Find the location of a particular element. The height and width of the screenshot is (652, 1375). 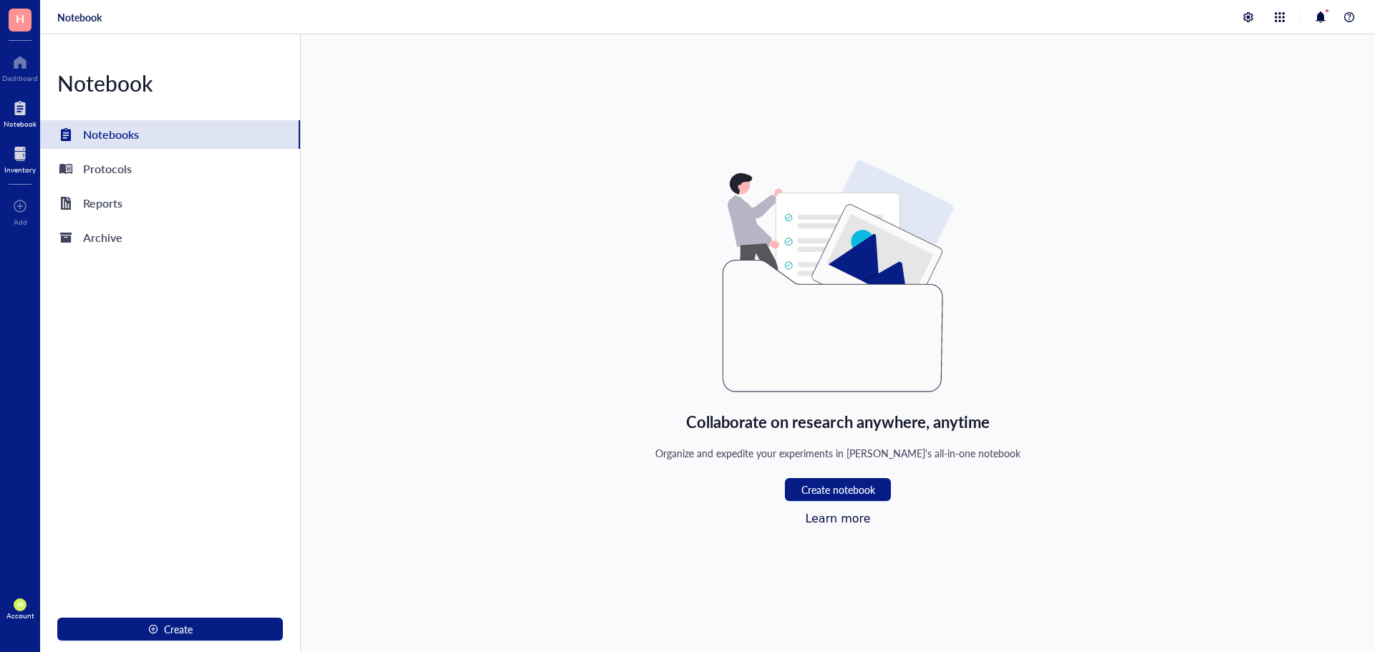

span: Create notebook is located at coordinates (838, 490).